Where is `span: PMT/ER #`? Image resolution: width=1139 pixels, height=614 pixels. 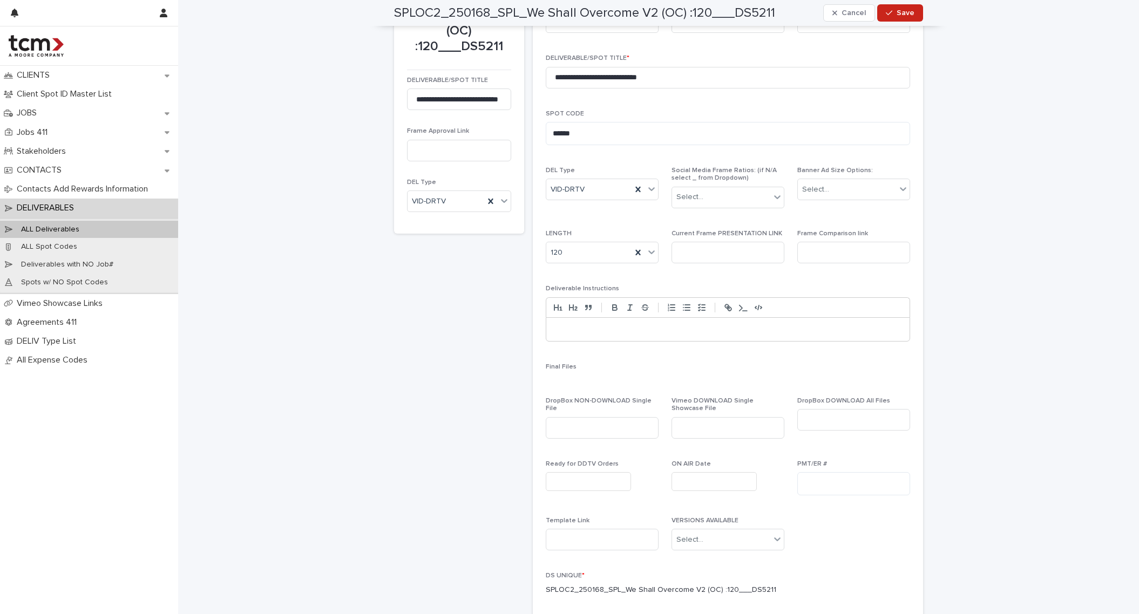
span: PMT/ER # is located at coordinates (812, 464).